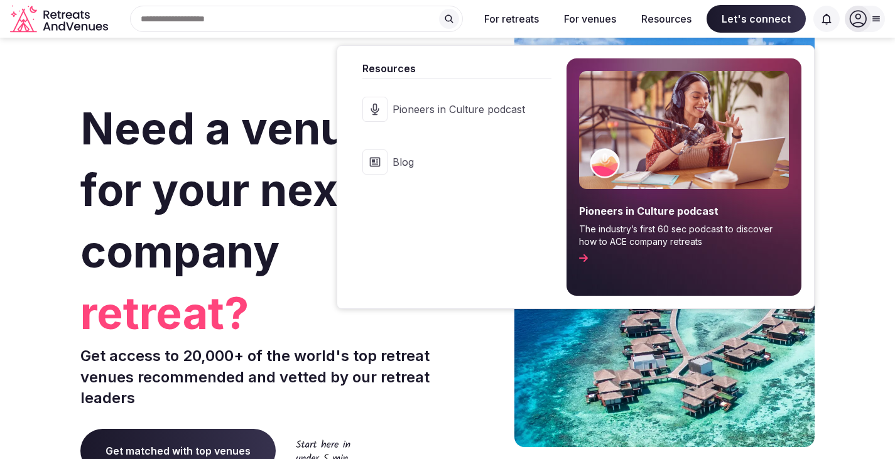 The height and width of the screenshot is (459, 895). Describe the element at coordinates (450, 162) in the screenshot. I see `a: Blog` at that location.